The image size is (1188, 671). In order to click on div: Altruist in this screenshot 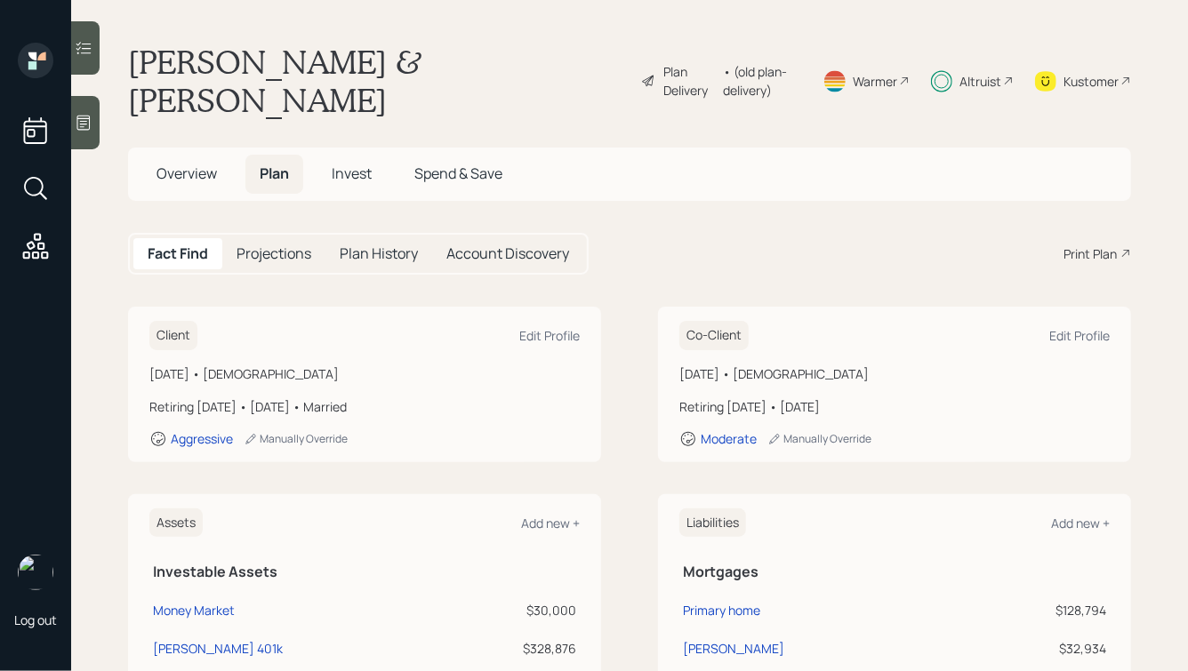, I will do `click(980, 81)`.